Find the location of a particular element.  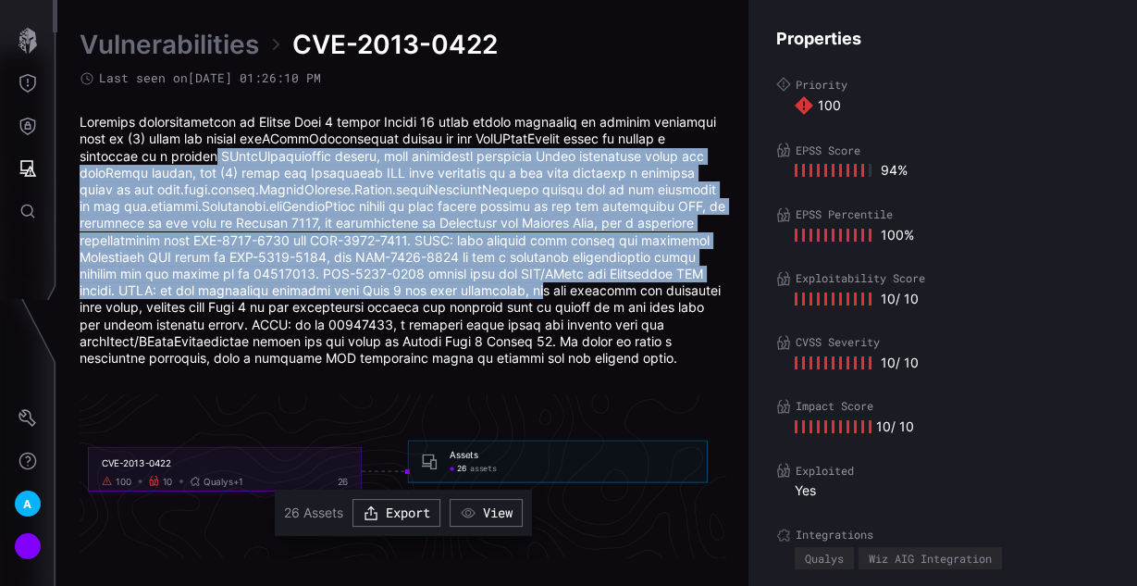

label: Priority is located at coordinates (943, 84).